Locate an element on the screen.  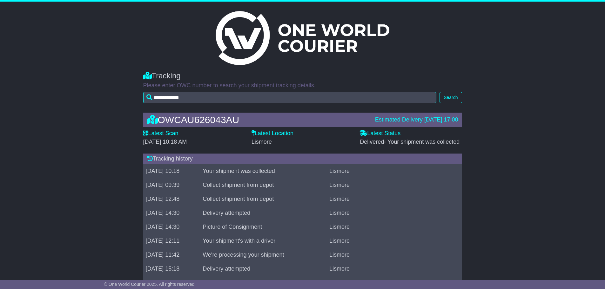
span: - Your shipment was collected is located at coordinates (422, 142).